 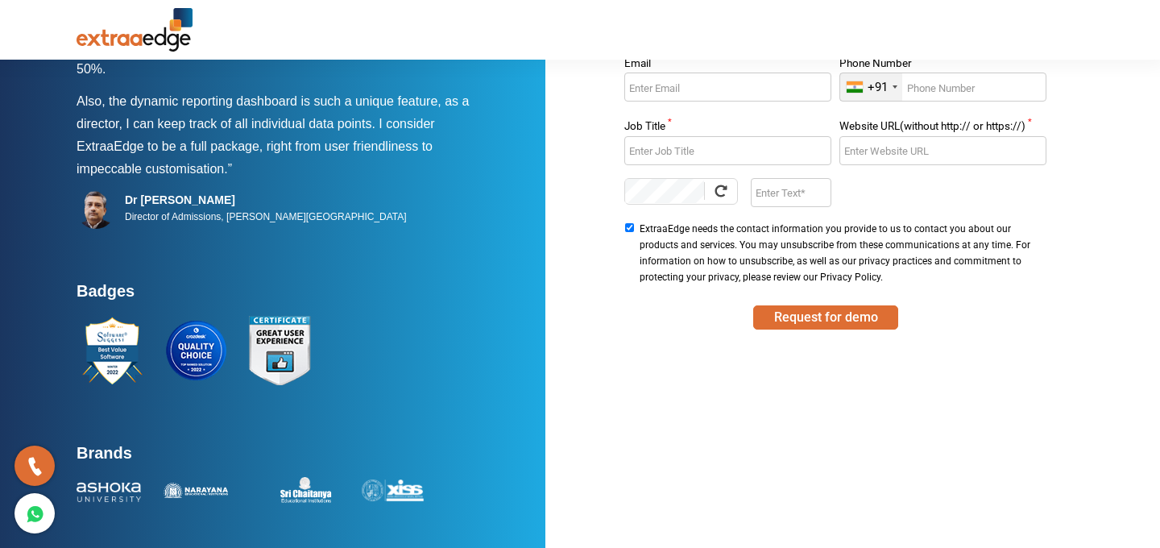 I want to click on label: Website URL(without http:// or https://), so click(x=942, y=128).